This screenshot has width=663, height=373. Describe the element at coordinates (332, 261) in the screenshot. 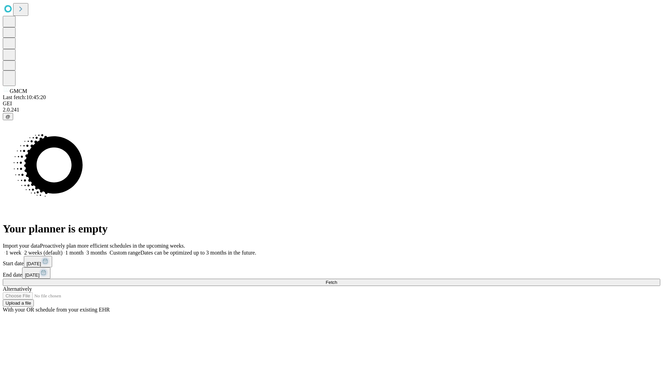

I see `div: Start date` at that location.